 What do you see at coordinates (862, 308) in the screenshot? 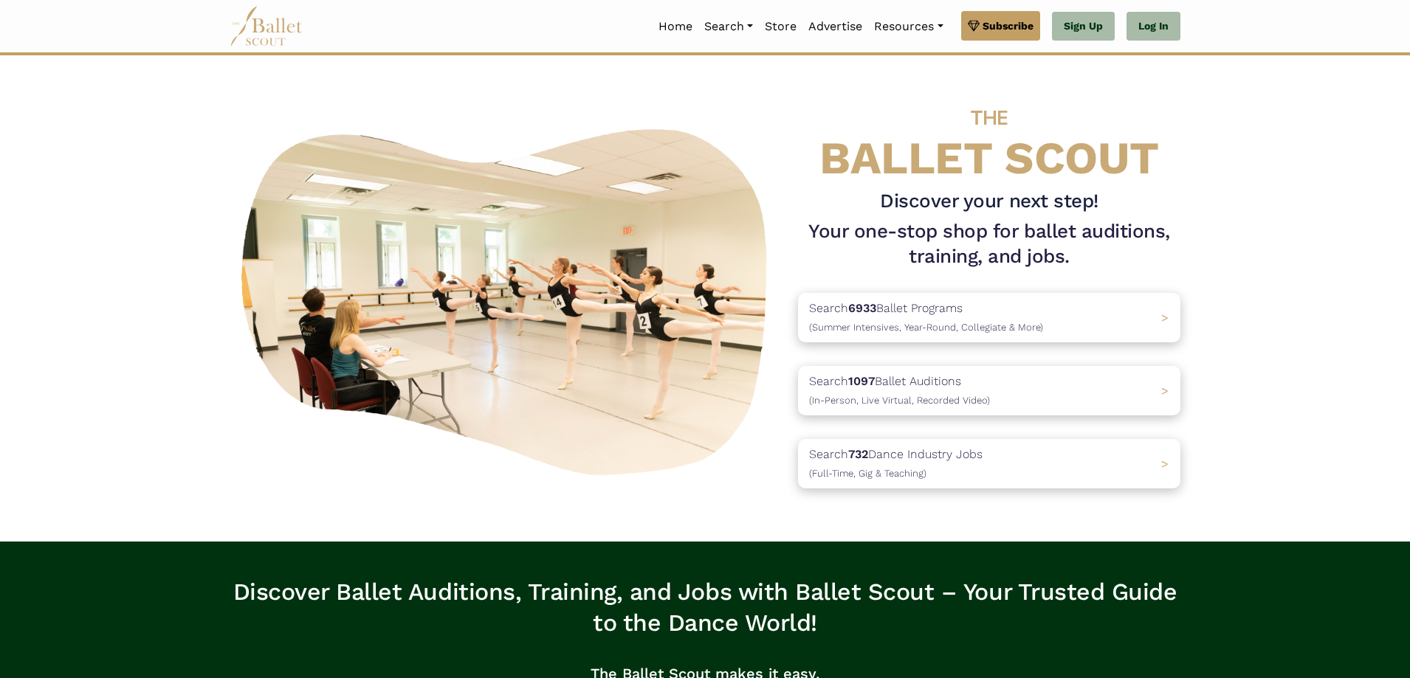
I see `b: 6933` at bounding box center [862, 308].